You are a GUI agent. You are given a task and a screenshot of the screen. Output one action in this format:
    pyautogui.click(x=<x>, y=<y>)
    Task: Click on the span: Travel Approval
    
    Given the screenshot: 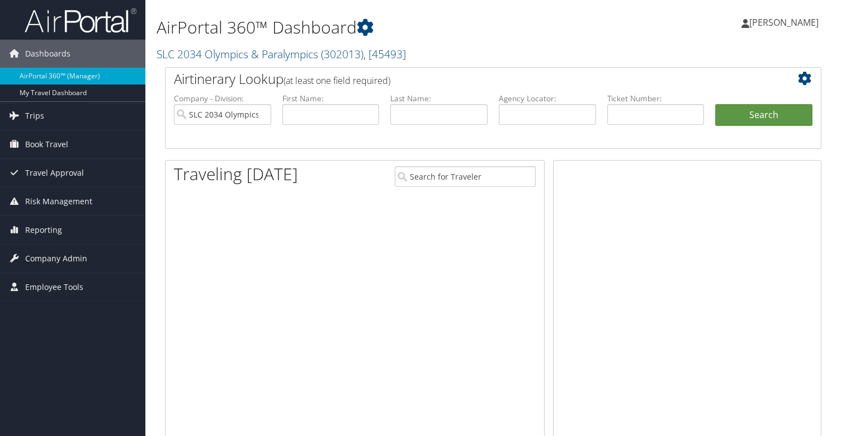 What is the action you would take?
    pyautogui.click(x=54, y=173)
    